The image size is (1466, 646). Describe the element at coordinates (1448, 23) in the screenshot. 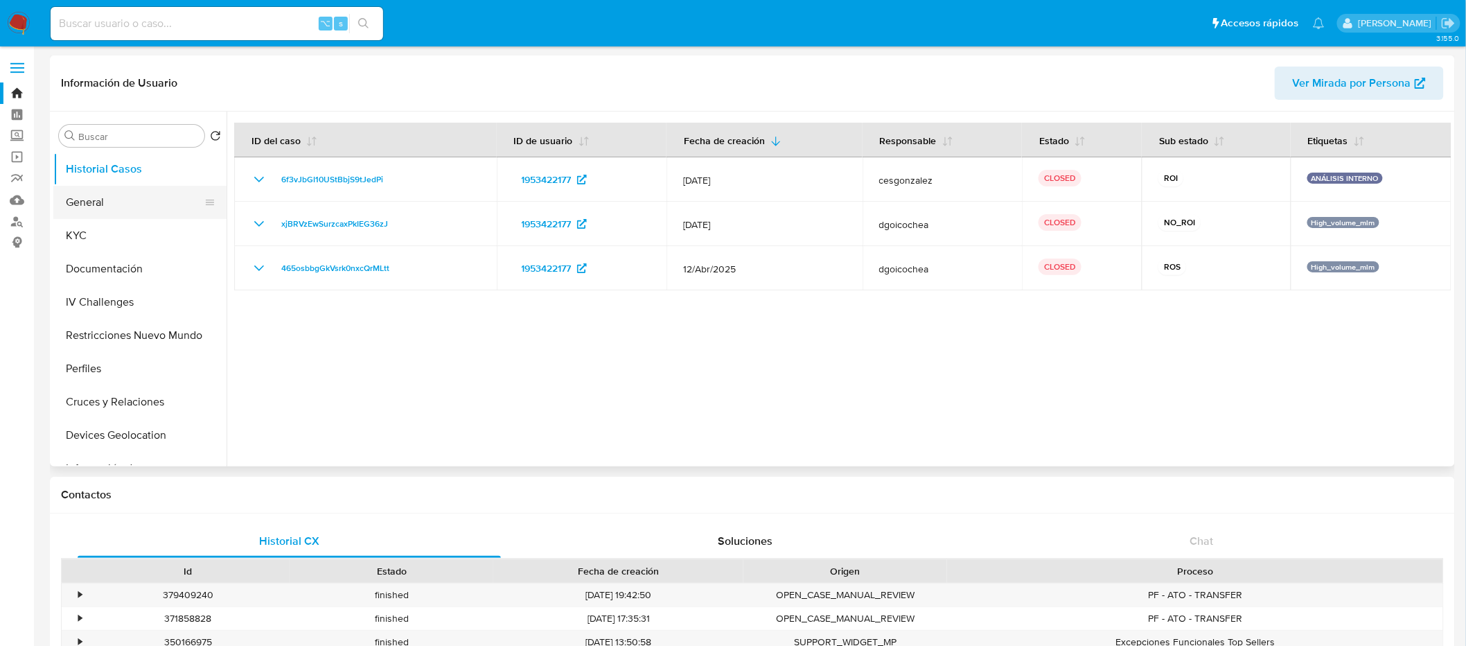

I see `a: Salir` at that location.